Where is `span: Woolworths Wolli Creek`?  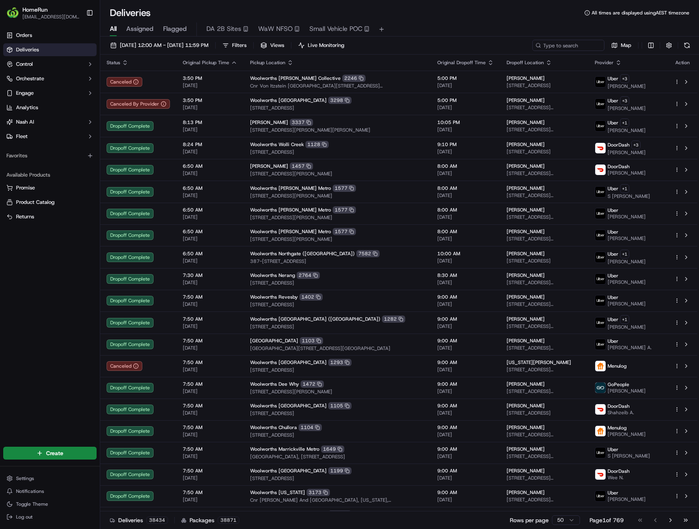 span: Woolworths Wolli Creek is located at coordinates (277, 144).